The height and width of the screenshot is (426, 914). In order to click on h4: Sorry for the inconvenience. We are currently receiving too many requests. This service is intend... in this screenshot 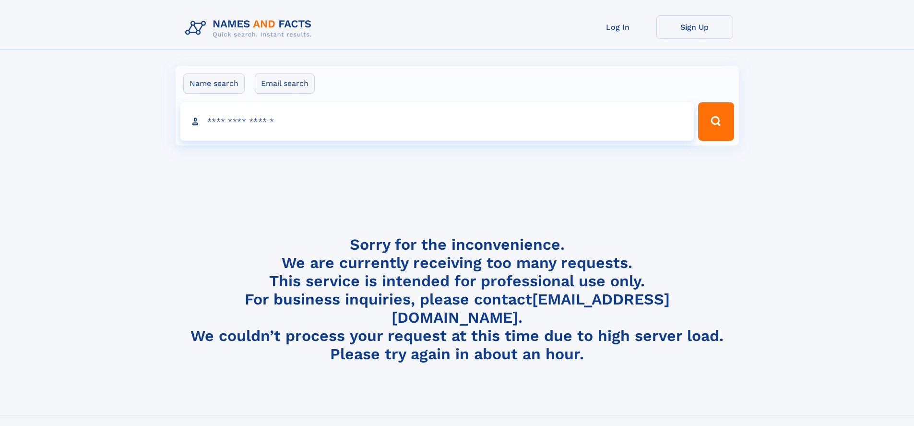, I will do `click(457, 299)`.